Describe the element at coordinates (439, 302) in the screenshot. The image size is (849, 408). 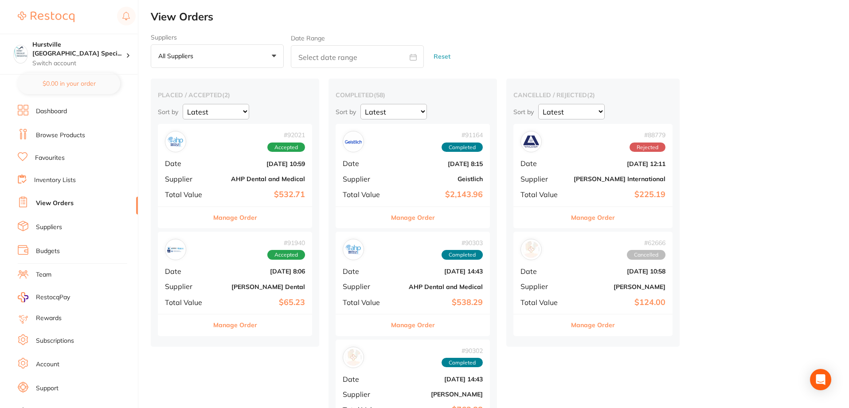
I see `b: $538.29` at that location.